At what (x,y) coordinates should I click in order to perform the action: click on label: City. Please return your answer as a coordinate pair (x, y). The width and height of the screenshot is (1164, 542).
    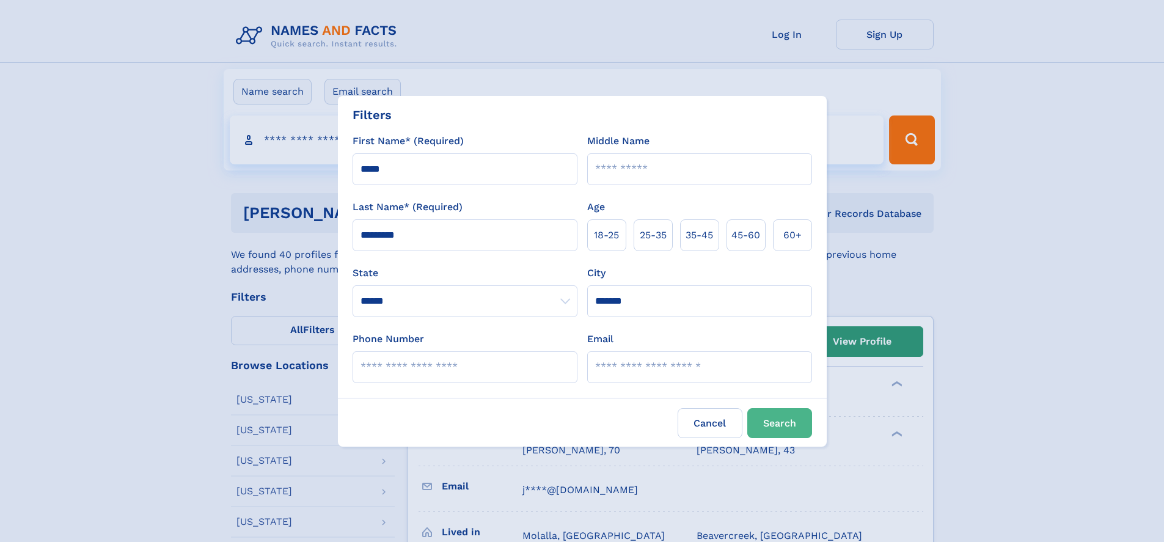
    Looking at the image, I should click on (596, 273).